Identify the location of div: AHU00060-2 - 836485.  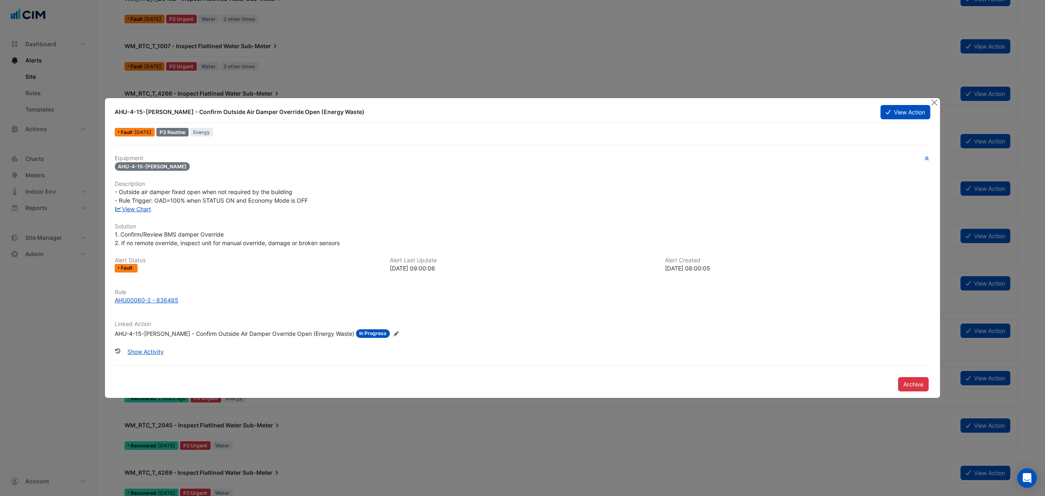
(147, 300).